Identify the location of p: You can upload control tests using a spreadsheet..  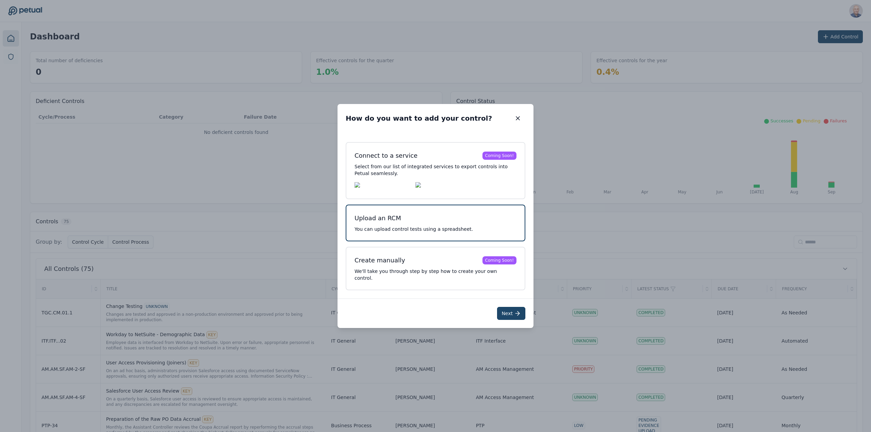
(435, 229).